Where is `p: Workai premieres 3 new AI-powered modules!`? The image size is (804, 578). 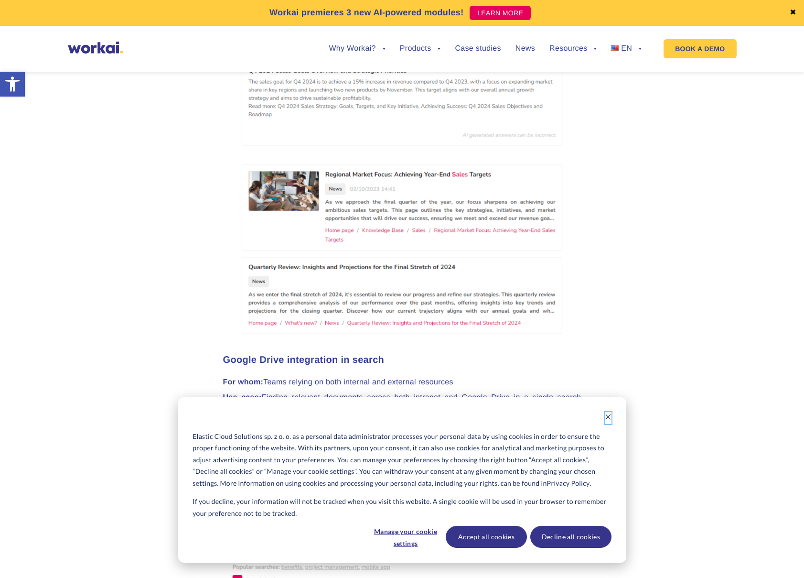 p: Workai premieres 3 new AI-powered modules! is located at coordinates (367, 12).